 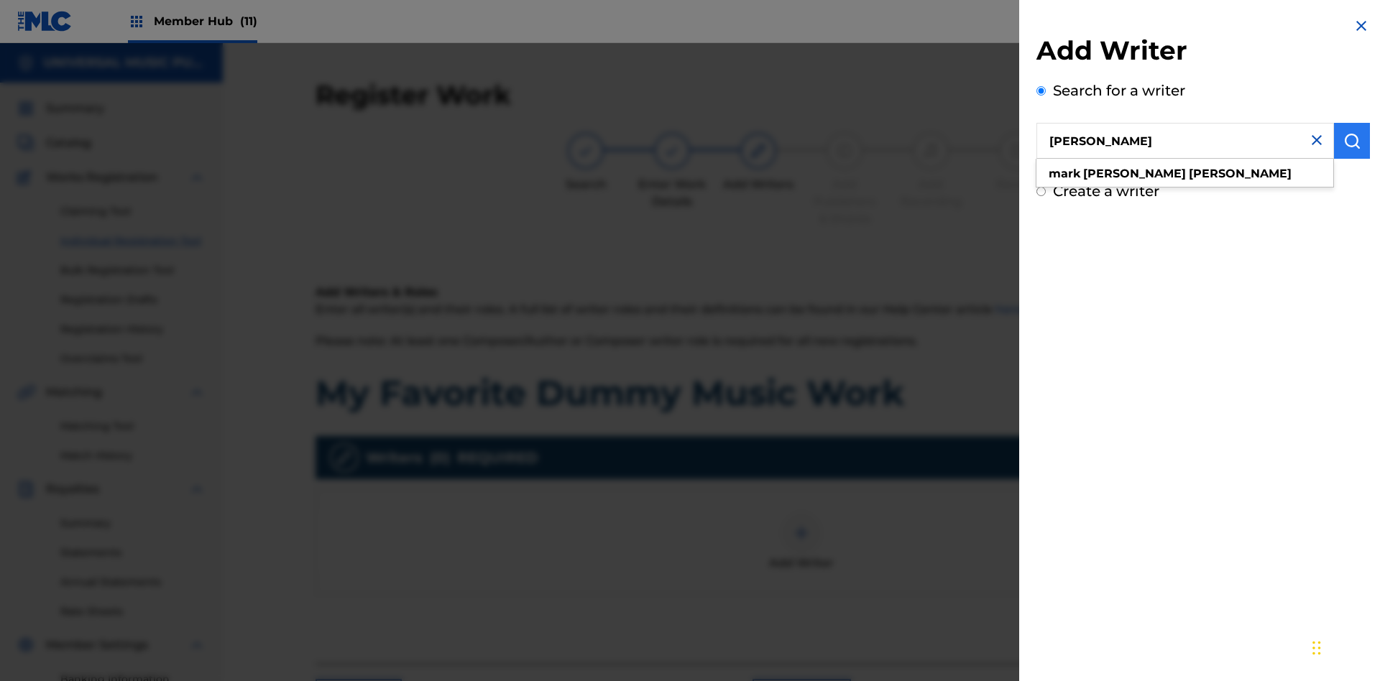 I want to click on img: MLC Logo, so click(x=45, y=21).